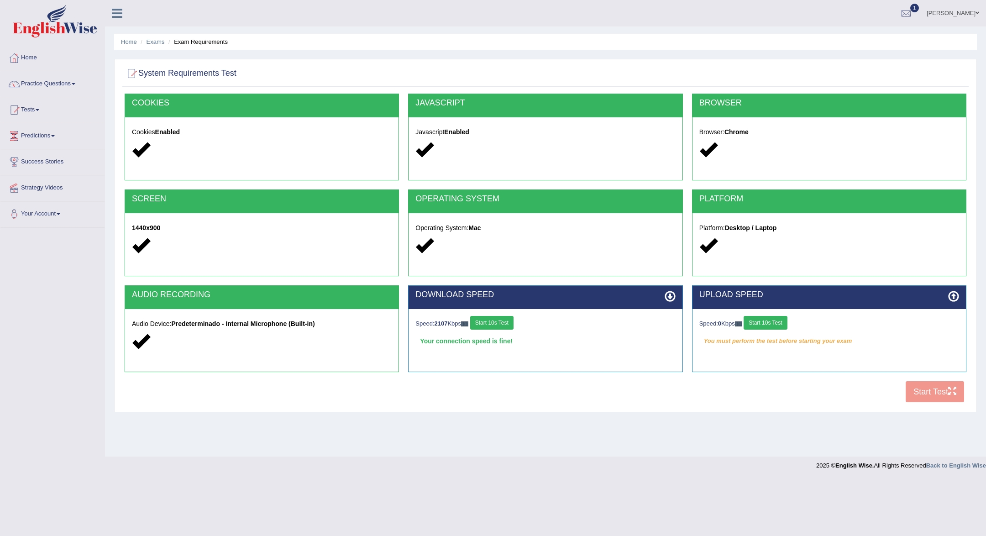 The image size is (986, 536). What do you see at coordinates (545, 132) in the screenshot?
I see `h5: Javascript` at bounding box center [545, 132].